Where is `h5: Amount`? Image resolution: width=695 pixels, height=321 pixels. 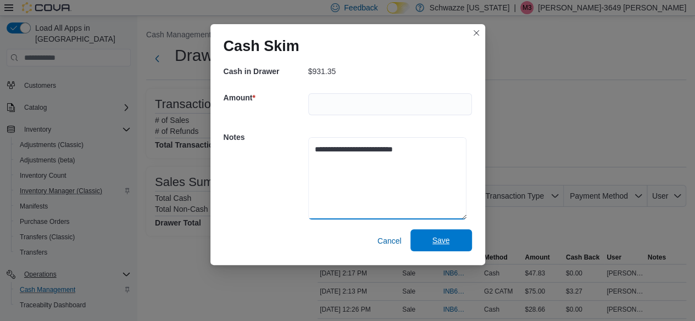 h5: Amount is located at coordinates (265, 98).